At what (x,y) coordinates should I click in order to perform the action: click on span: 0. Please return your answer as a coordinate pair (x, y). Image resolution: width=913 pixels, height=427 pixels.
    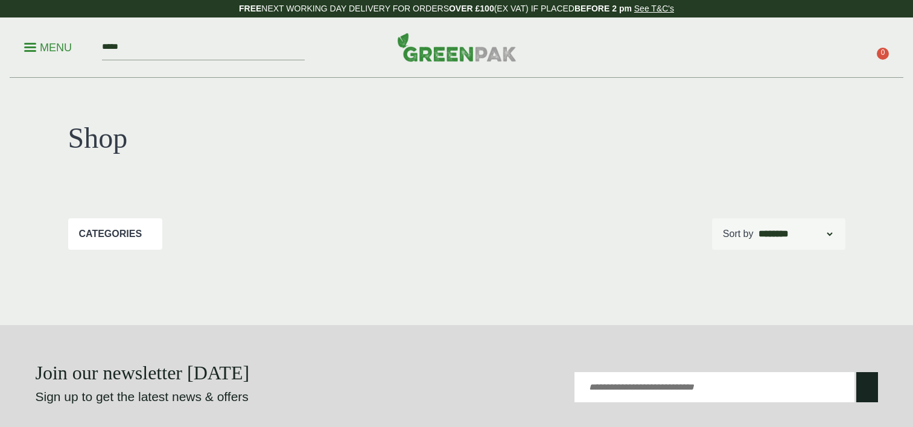
    Looking at the image, I should click on (883, 54).